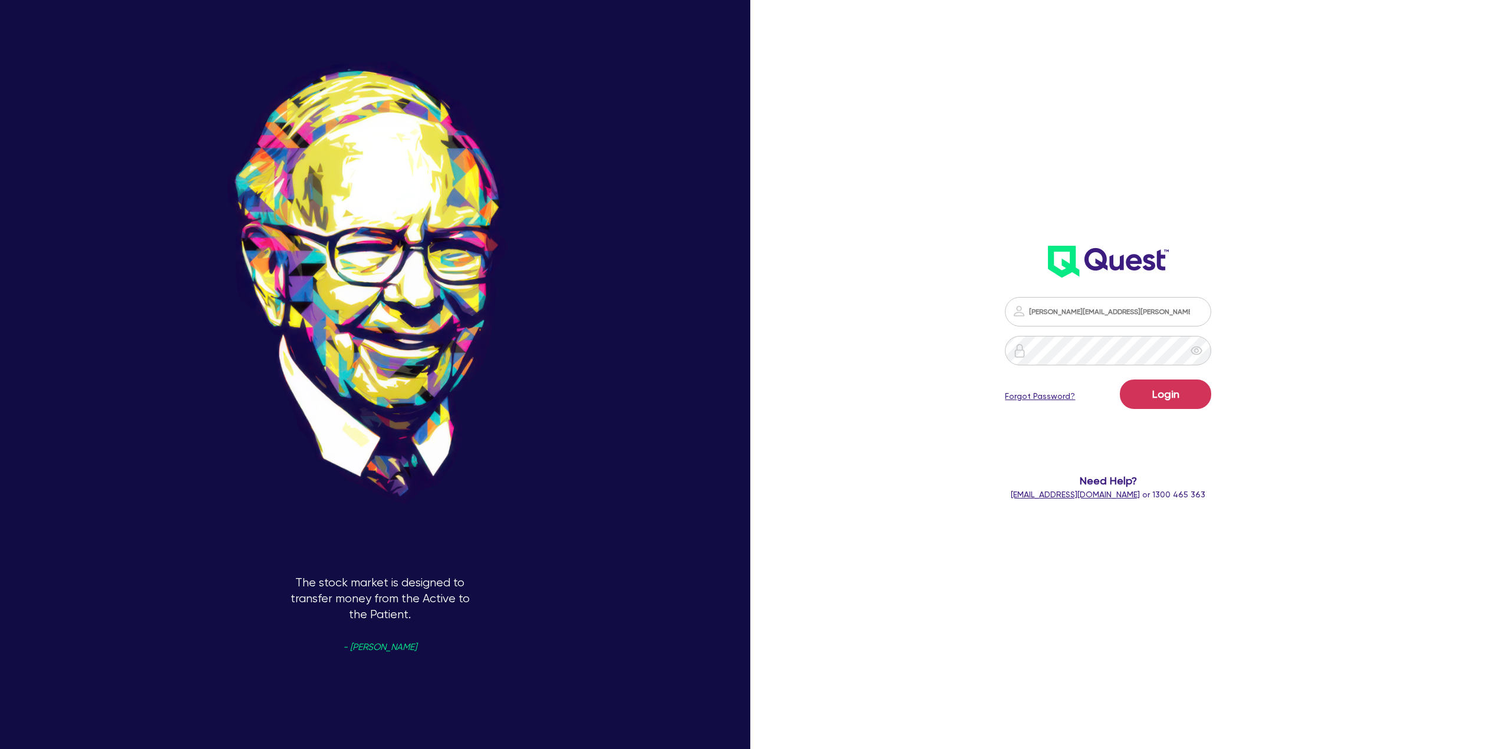  I want to click on img: wH2k97JdezQIQAAAABJRU5ErkJggg==, so click(1108, 262).